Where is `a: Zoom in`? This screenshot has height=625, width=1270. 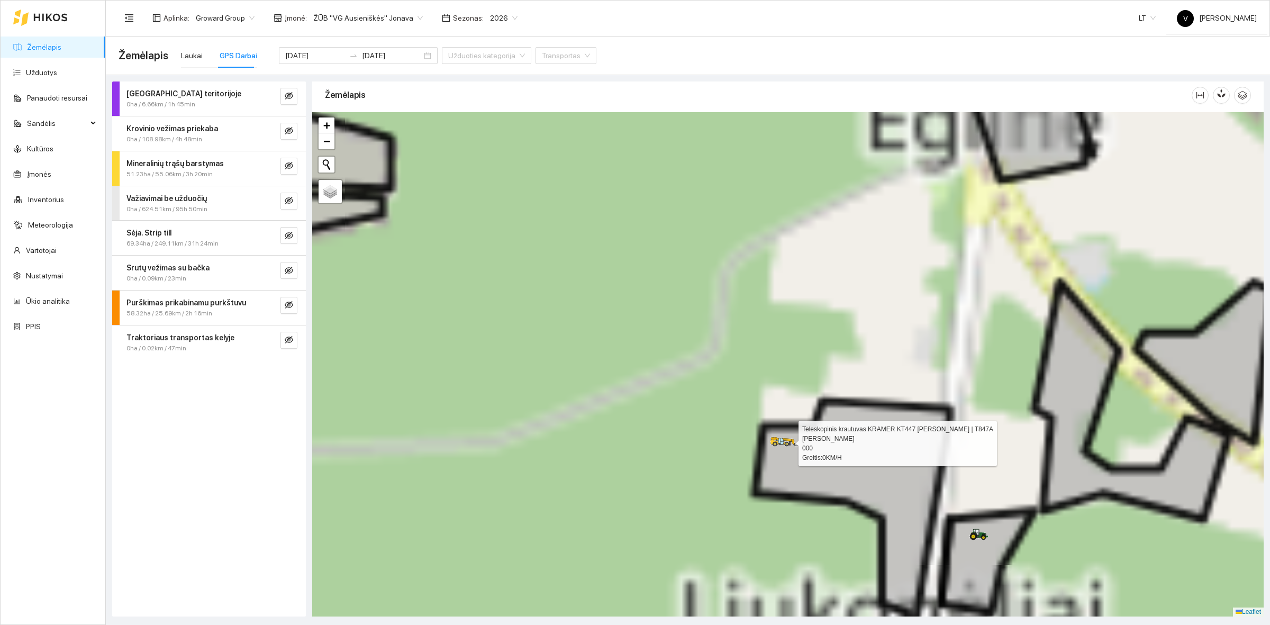 a: Zoom in is located at coordinates (326, 125).